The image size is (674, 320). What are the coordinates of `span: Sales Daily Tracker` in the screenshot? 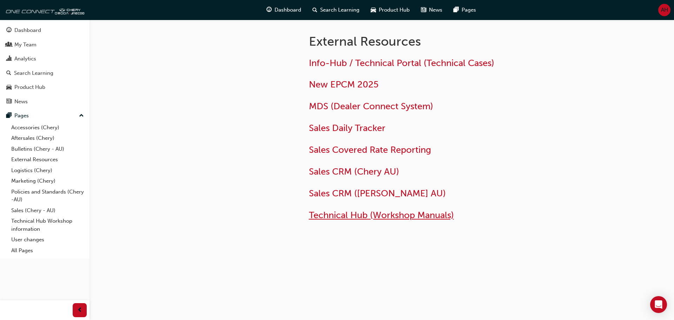 It's located at (347, 128).